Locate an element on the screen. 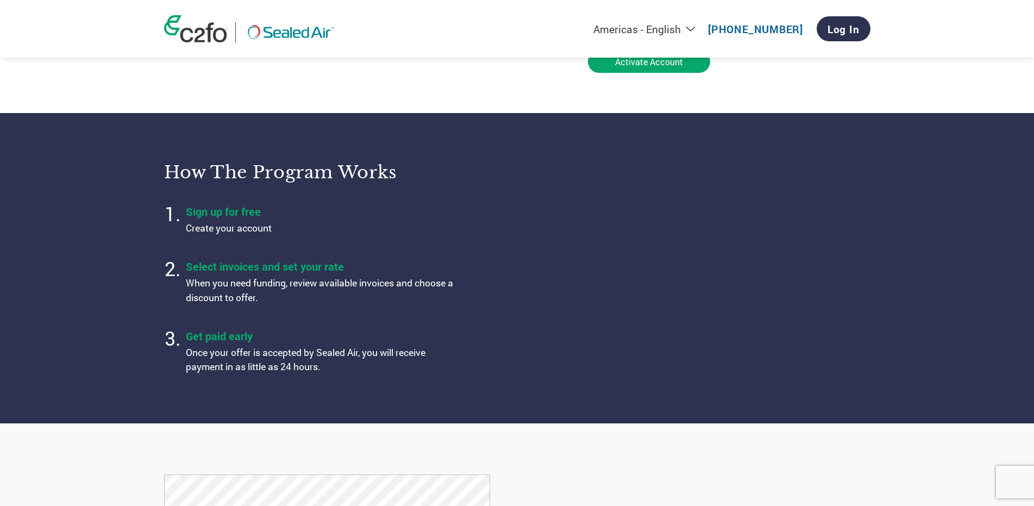 Image resolution: width=1034 pixels, height=506 pixels. img: c2fo logo is located at coordinates (196, 29).